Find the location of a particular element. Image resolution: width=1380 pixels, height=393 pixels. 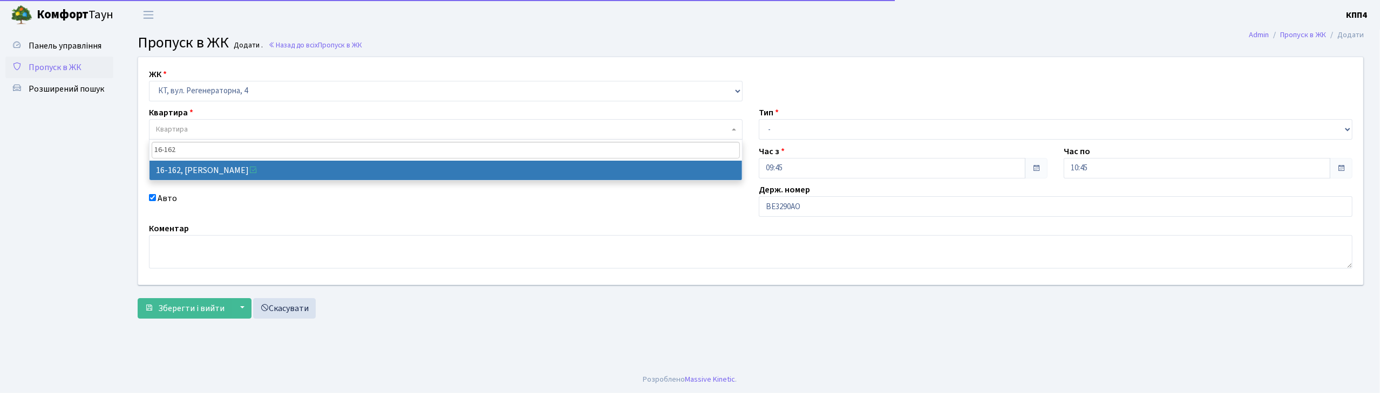

label: ЖК is located at coordinates (158, 74).